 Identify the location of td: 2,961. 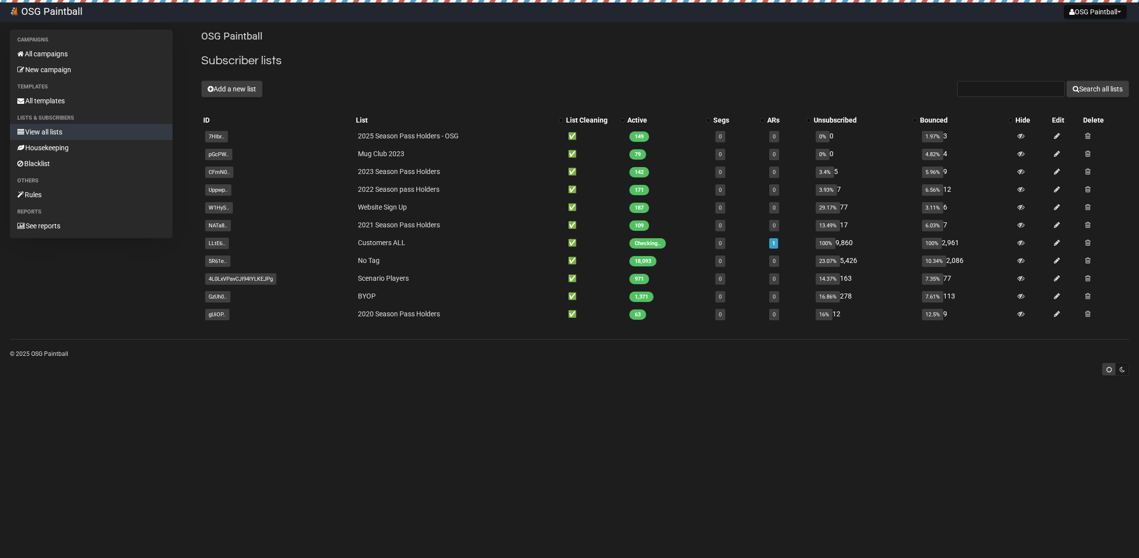
(966, 243).